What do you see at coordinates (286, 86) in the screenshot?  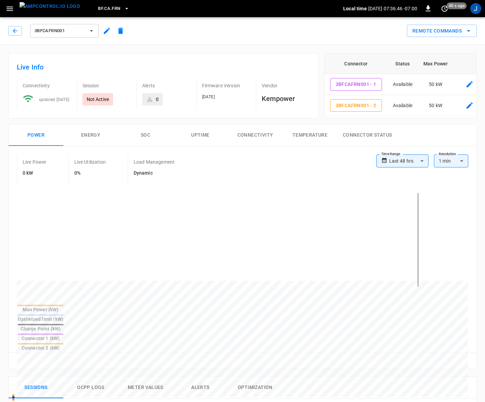 I see `p: Vendor` at bounding box center [286, 86].